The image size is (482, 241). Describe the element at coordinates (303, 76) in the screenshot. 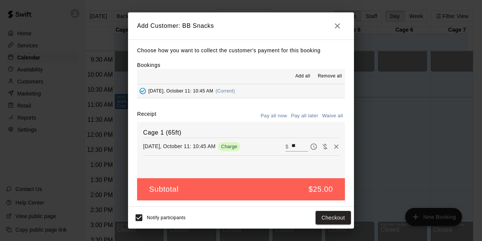

I see `span: Add all` at that location.